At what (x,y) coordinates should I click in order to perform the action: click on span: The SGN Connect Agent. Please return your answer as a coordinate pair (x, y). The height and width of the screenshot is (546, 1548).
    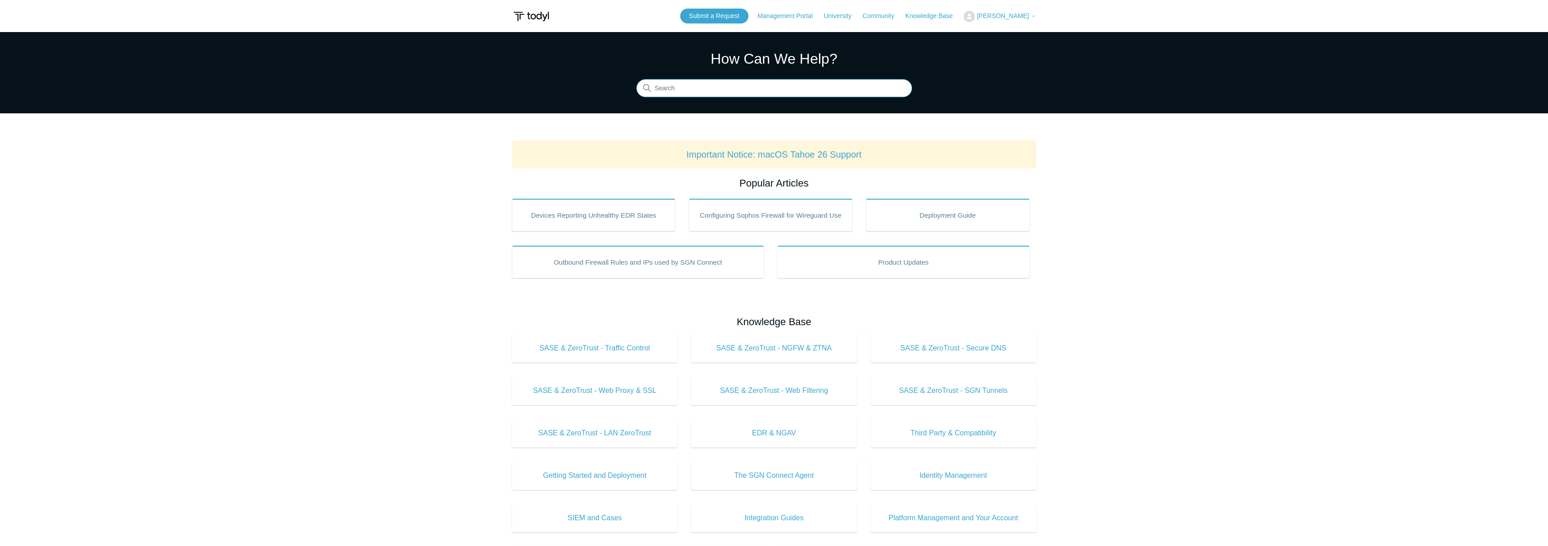
    Looking at the image, I should click on (774, 476).